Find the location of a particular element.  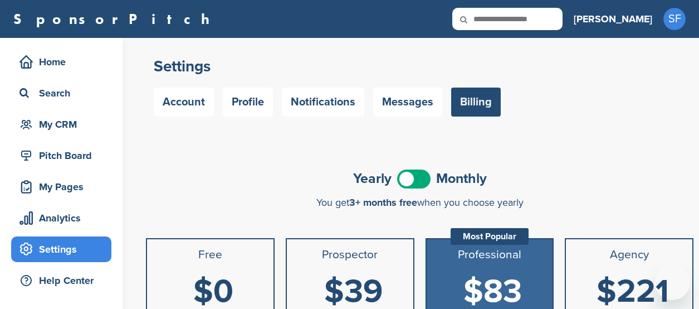

h3: Agency is located at coordinates (629, 255).